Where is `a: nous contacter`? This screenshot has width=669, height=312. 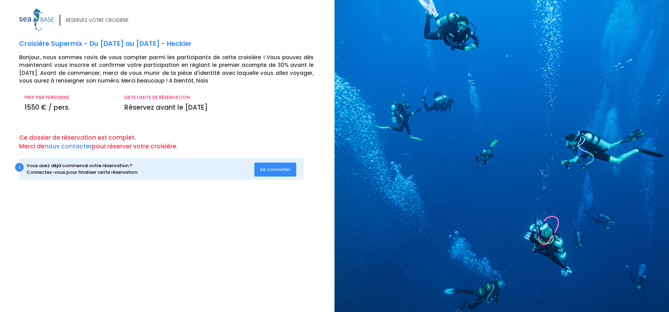
a: nous contacter is located at coordinates (68, 146).